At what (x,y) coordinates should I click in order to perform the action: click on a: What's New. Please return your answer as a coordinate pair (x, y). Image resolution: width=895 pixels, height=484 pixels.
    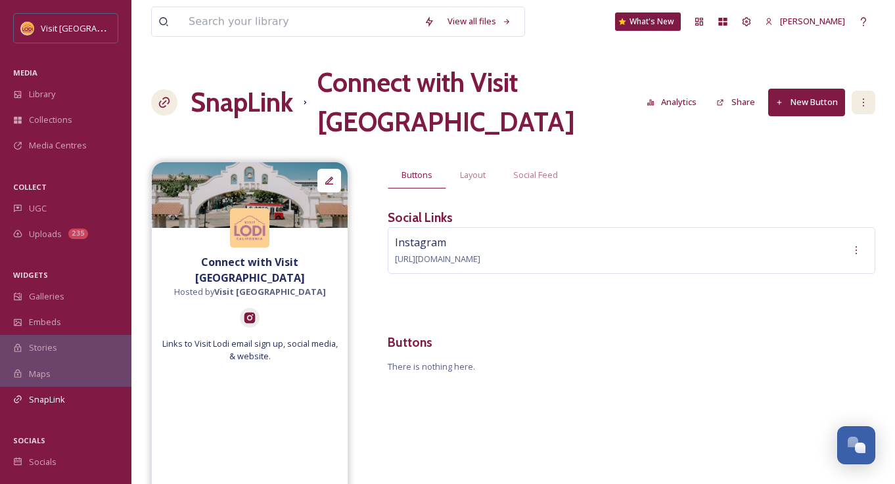
    Looking at the image, I should click on (648, 22).